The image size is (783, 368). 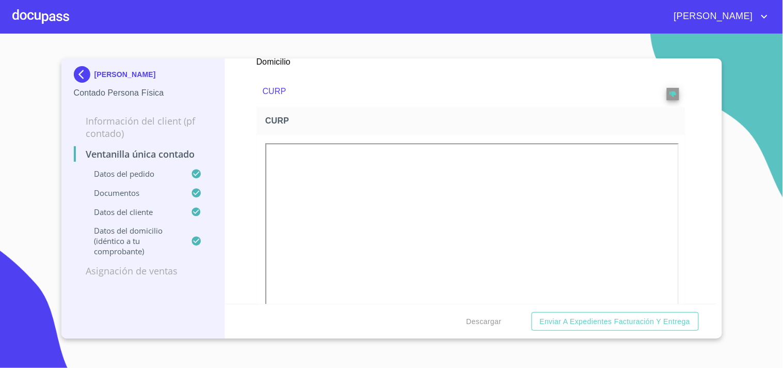 I want to click on button: Enviar a Expedientes Facturación y Entrega, so click(x=615, y=321).